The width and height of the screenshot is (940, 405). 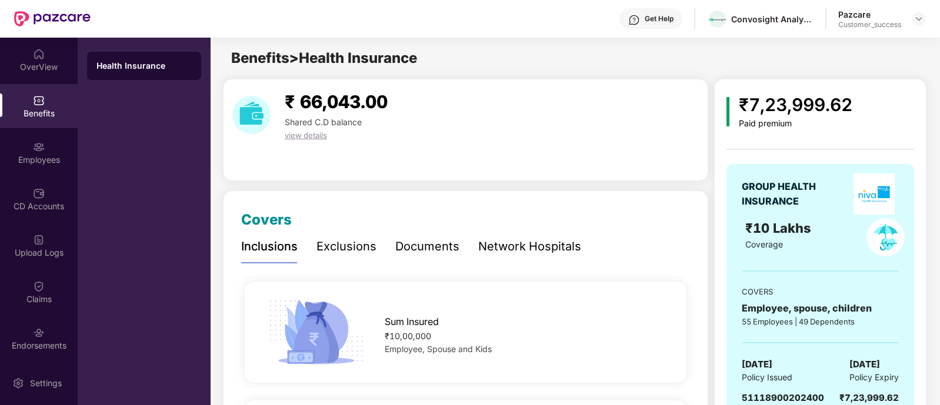 What do you see at coordinates (46, 383) in the screenshot?
I see `div: Settings` at bounding box center [46, 383].